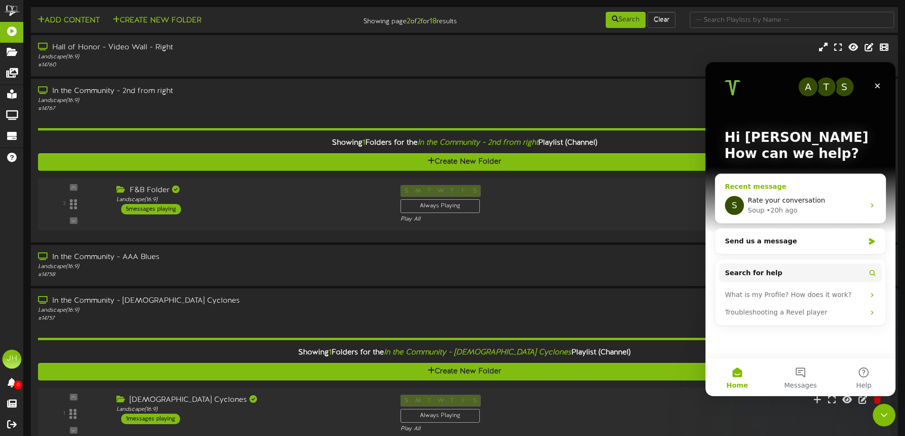 This screenshot has height=436, width=905. What do you see at coordinates (661, 20) in the screenshot?
I see `button: Clear` at bounding box center [661, 20].